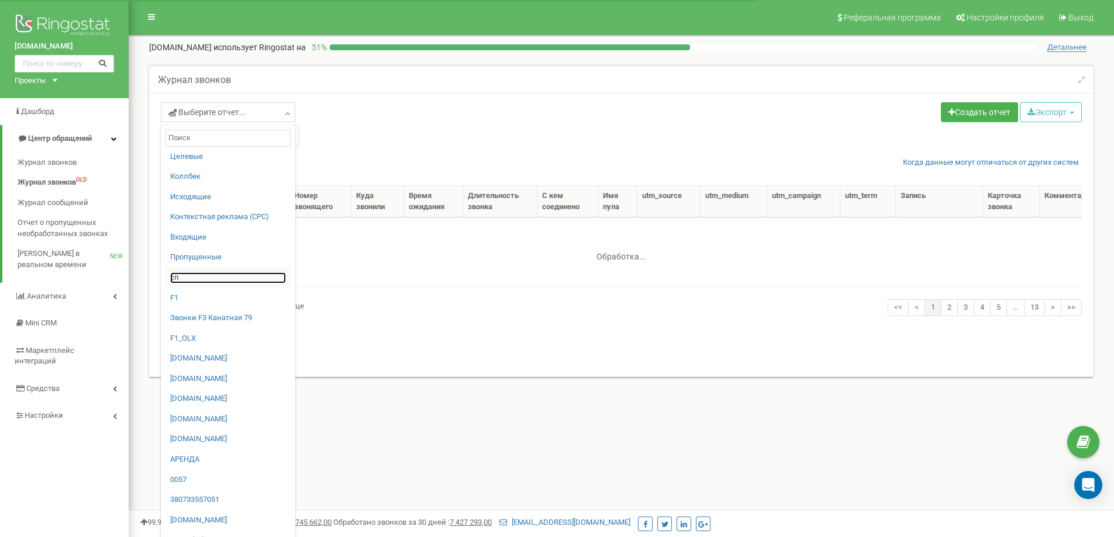 This screenshot has width=1114, height=537. Describe the element at coordinates (1081, 18) in the screenshot. I see `span: Выход` at that location.